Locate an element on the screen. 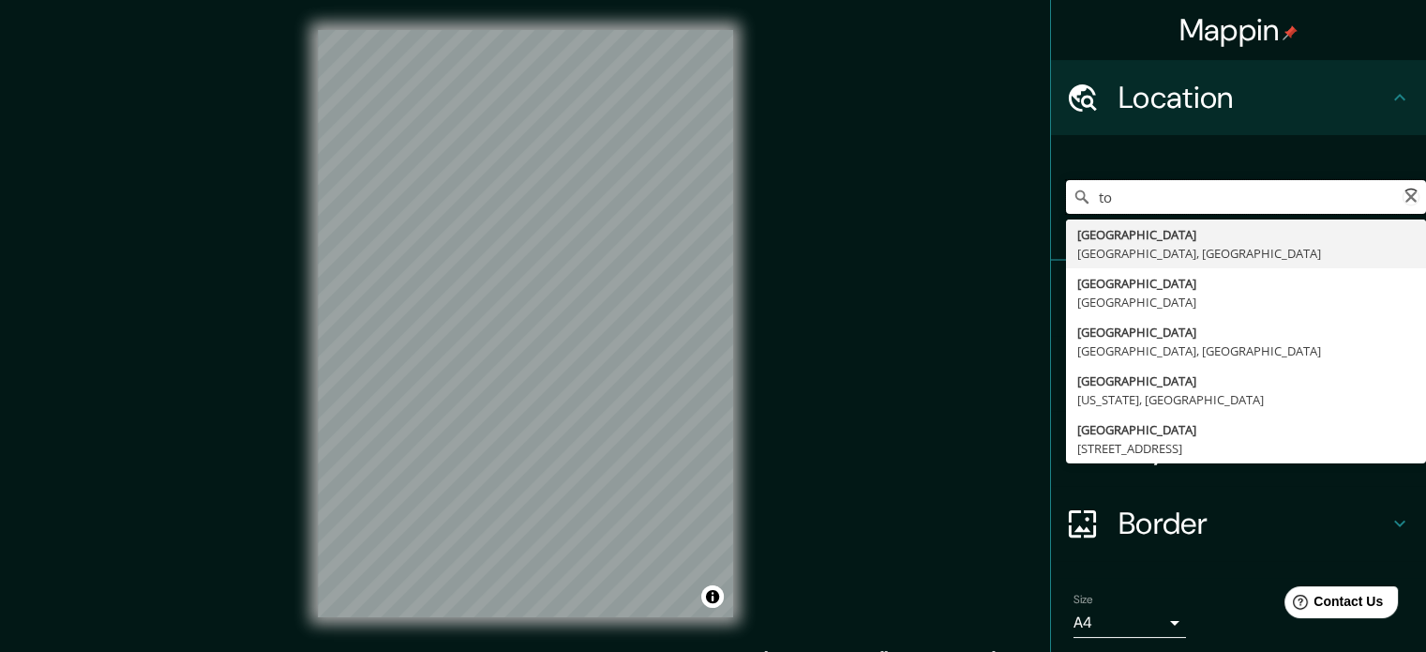 The width and height of the screenshot is (1426, 652). h4: Location is located at coordinates (1254, 98).